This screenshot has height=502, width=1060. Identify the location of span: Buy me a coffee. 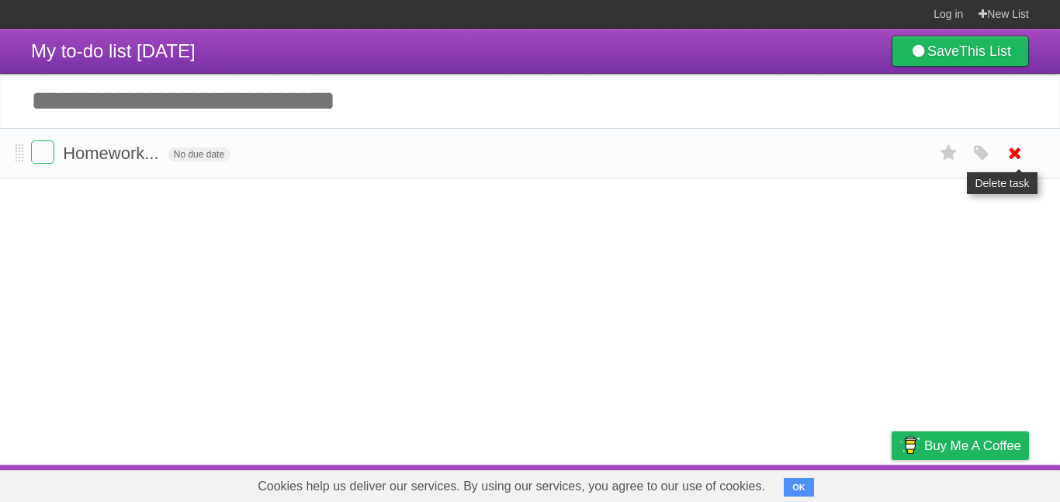
(972, 445).